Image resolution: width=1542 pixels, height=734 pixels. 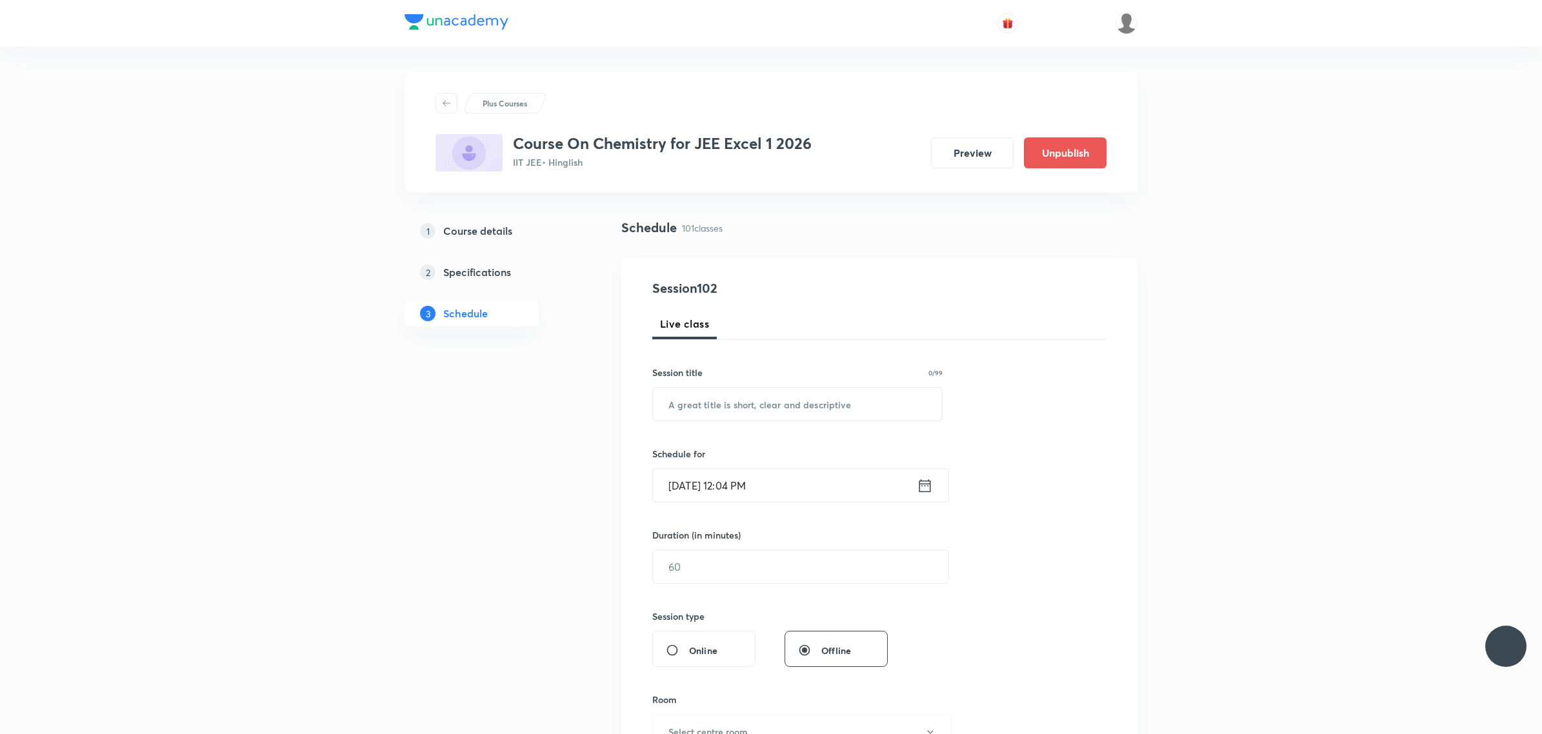 I want to click on input: A great title is short, clear and descriptive, so click(x=798, y=404).